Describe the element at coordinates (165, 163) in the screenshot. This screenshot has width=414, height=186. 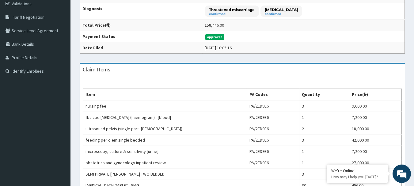
I see `td: obstetrics and gynecology inpatient review` at that location.